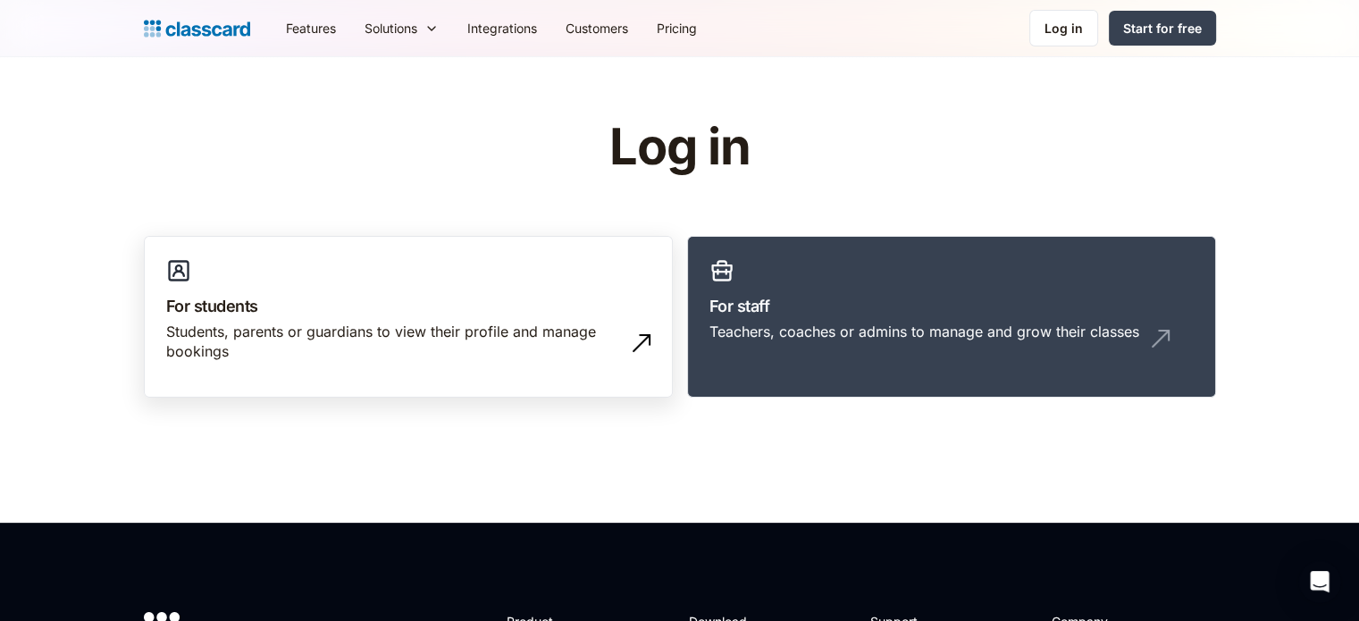  Describe the element at coordinates (1320, 582) in the screenshot. I see `div: Open Intercom Messenger` at that location.